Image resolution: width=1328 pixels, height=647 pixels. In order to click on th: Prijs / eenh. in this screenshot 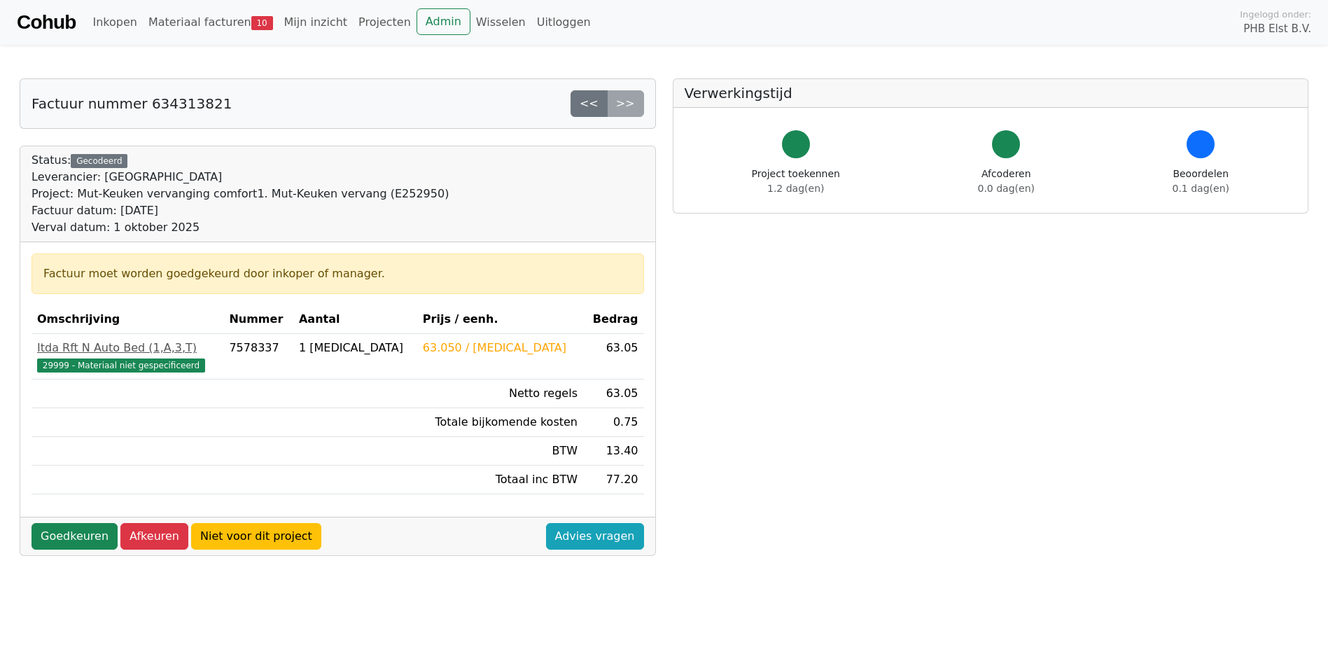, I will do `click(500, 319)`.